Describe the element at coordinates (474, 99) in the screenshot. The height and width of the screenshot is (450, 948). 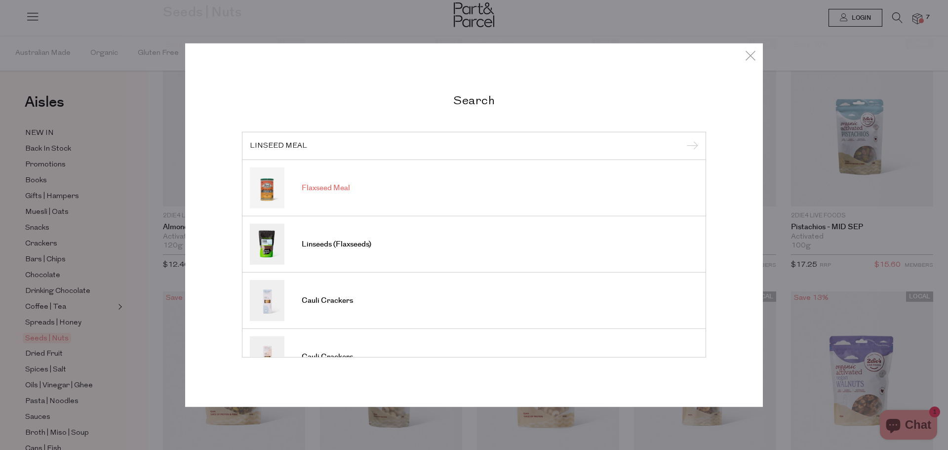
I see `h2: Search` at that location.